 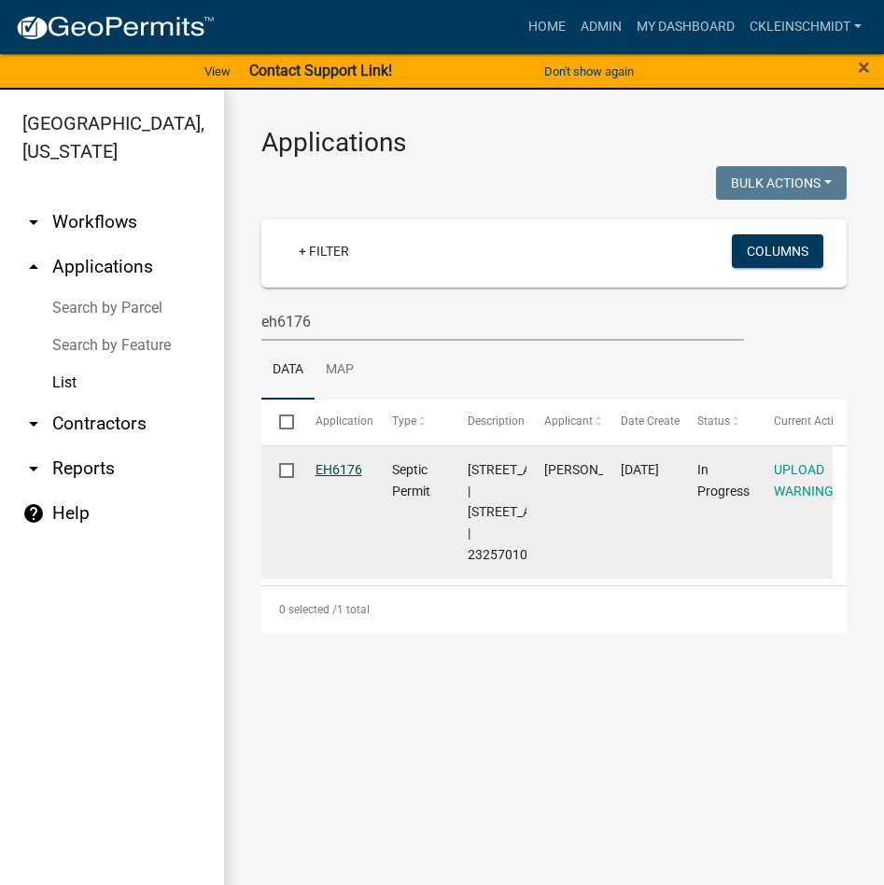 What do you see at coordinates (502, 321) in the screenshot?
I see `input: Search for applications` at bounding box center [502, 321].